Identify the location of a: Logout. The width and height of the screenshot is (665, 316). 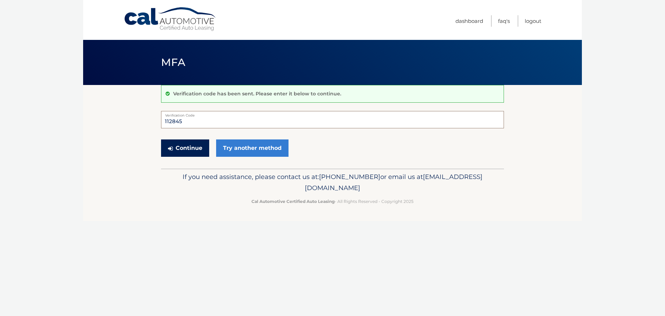
(533, 21).